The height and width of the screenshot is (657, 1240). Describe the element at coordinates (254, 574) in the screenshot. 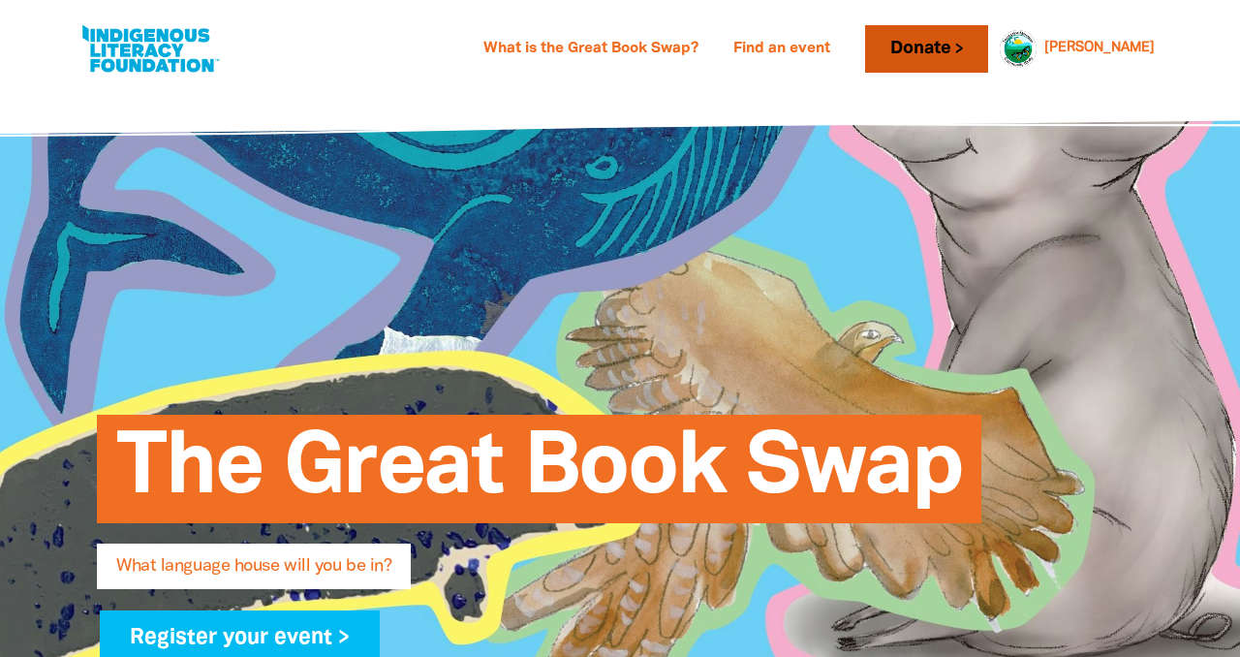

I see `span: What language house will you be in?` at that location.